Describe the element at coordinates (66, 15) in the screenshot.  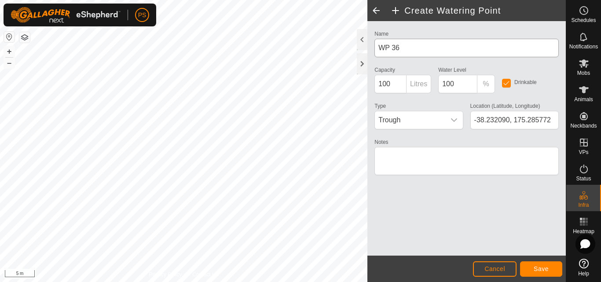
I see `img: Gallagher Logo` at that location.